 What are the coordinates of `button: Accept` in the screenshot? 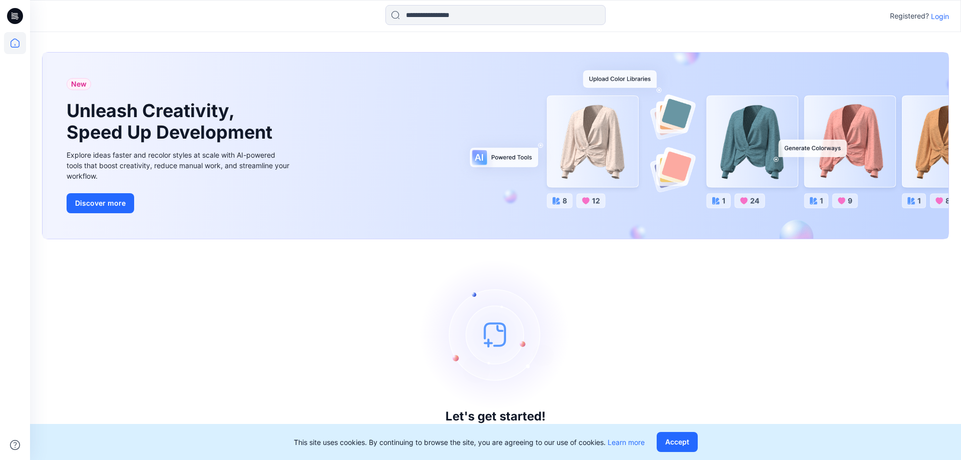 It's located at (677, 442).